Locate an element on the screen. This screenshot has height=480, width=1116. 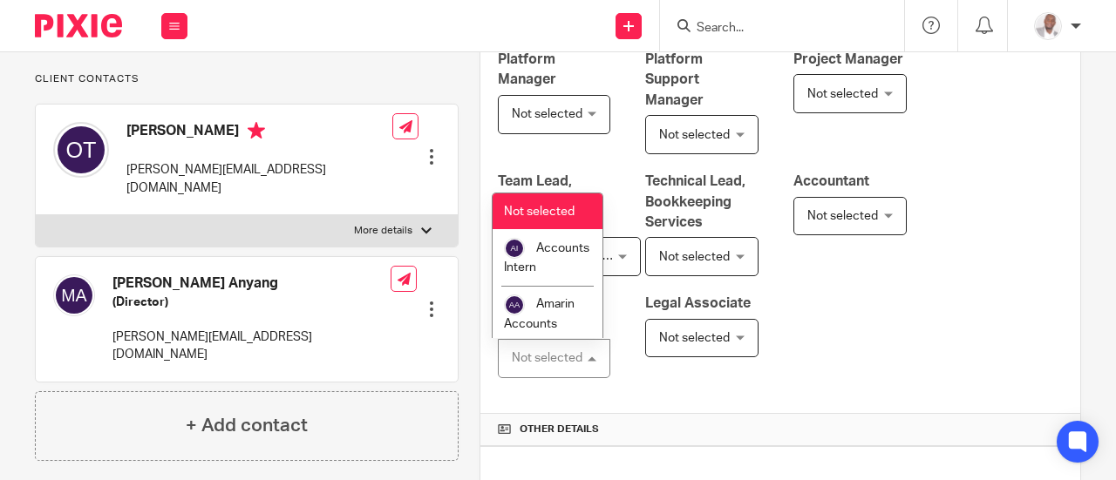
span: Other details is located at coordinates (559, 430).